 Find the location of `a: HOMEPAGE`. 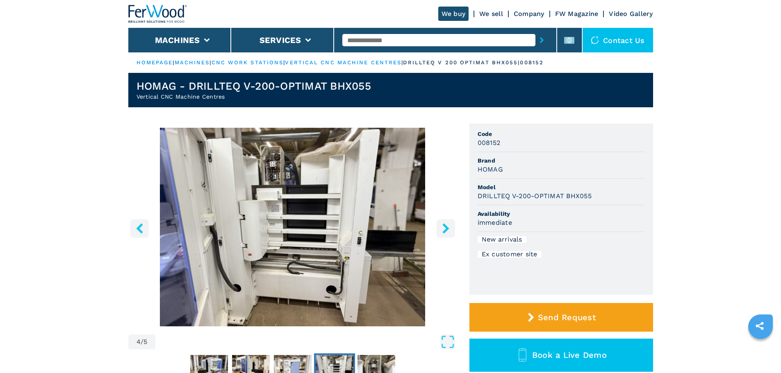

a: HOMEPAGE is located at coordinates (155, 62).